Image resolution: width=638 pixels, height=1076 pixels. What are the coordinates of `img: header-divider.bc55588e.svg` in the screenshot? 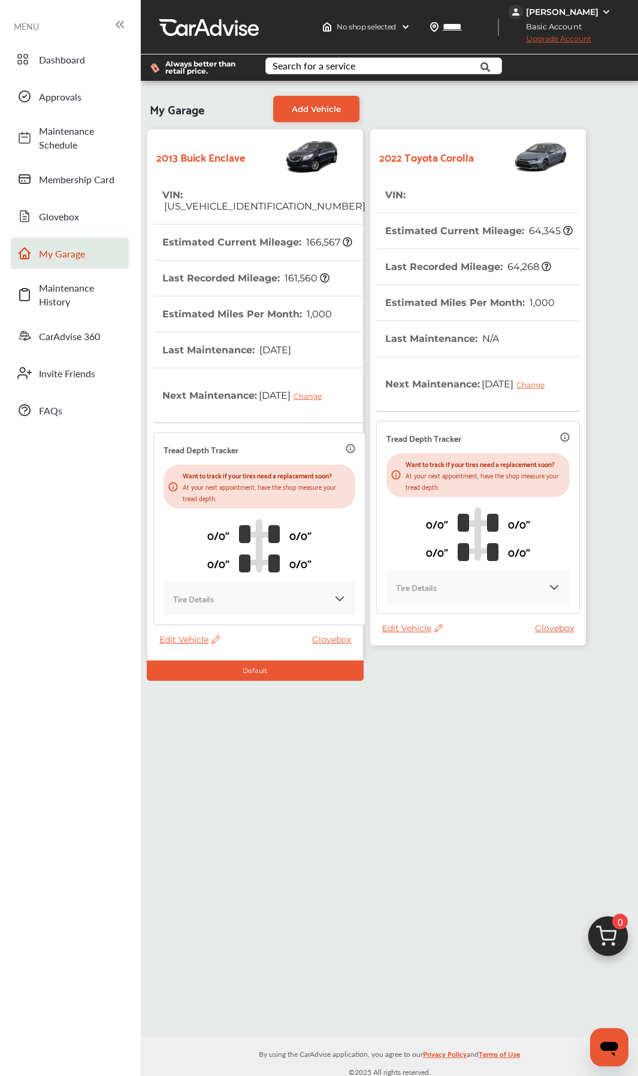 It's located at (498, 27).